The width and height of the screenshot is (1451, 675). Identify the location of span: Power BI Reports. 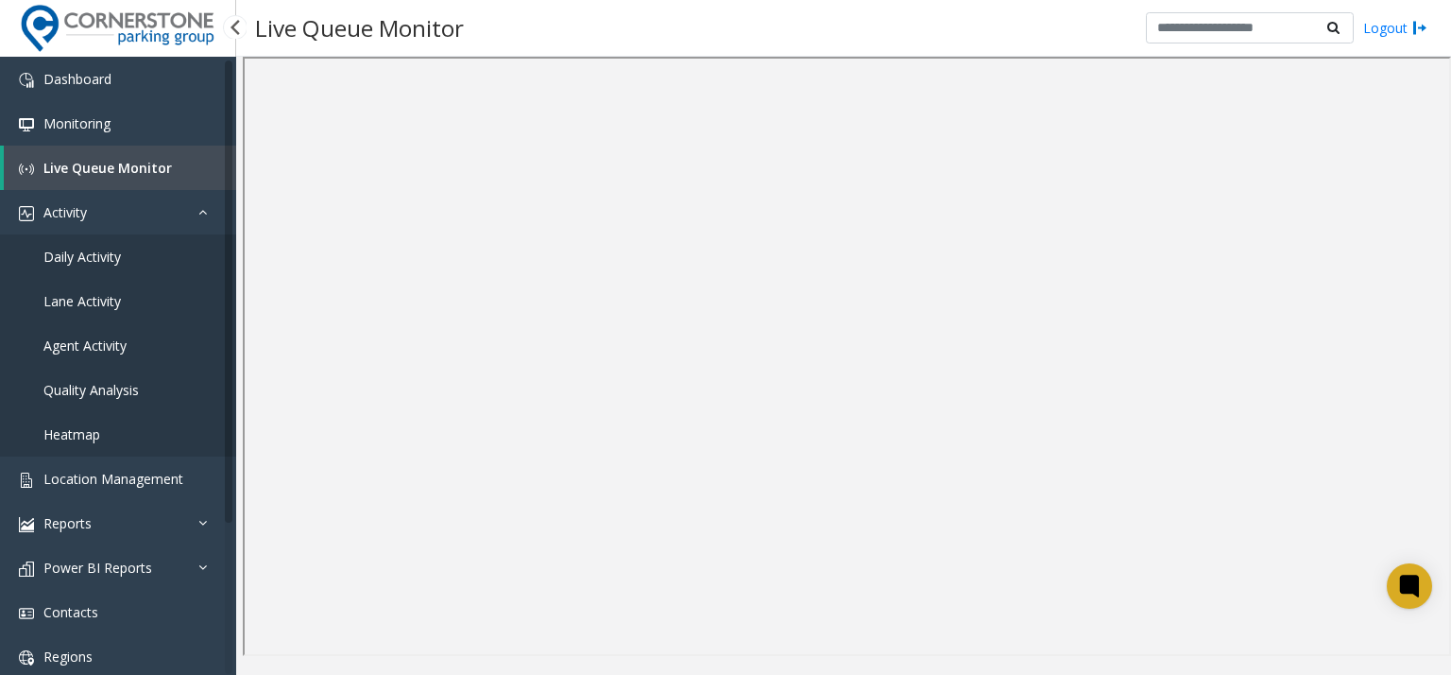
(97, 567).